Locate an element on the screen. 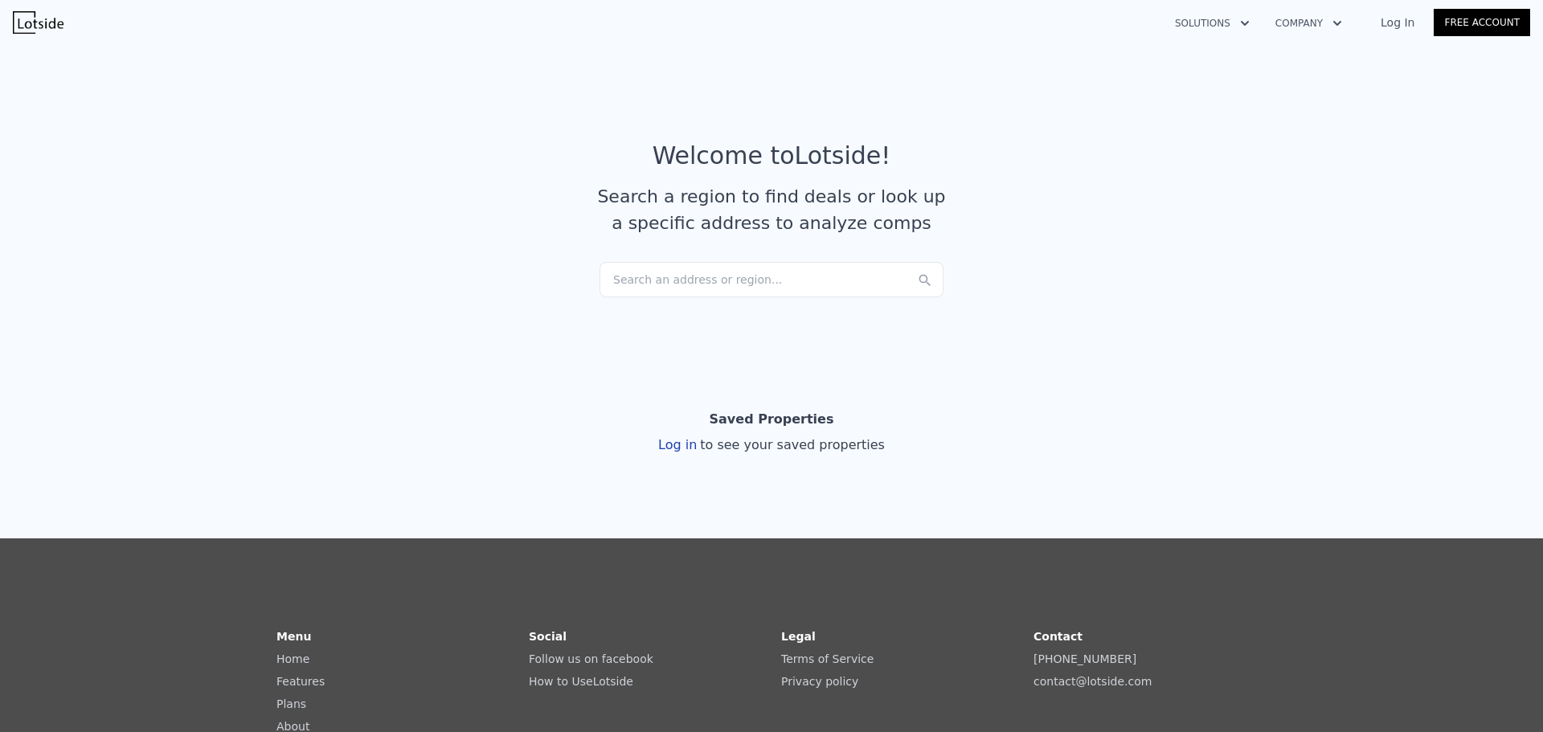 The image size is (1543, 732). a: Follow us on facebook is located at coordinates (591, 659).